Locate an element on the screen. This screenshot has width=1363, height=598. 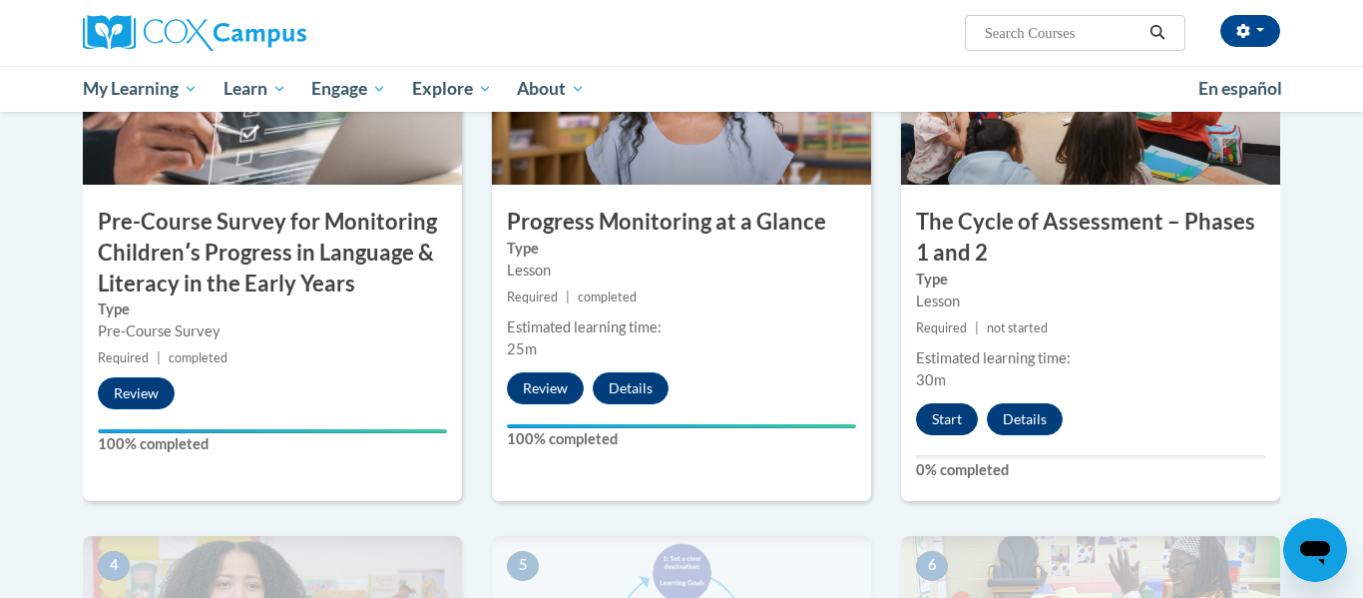
span: Engage is located at coordinates (348, 89).